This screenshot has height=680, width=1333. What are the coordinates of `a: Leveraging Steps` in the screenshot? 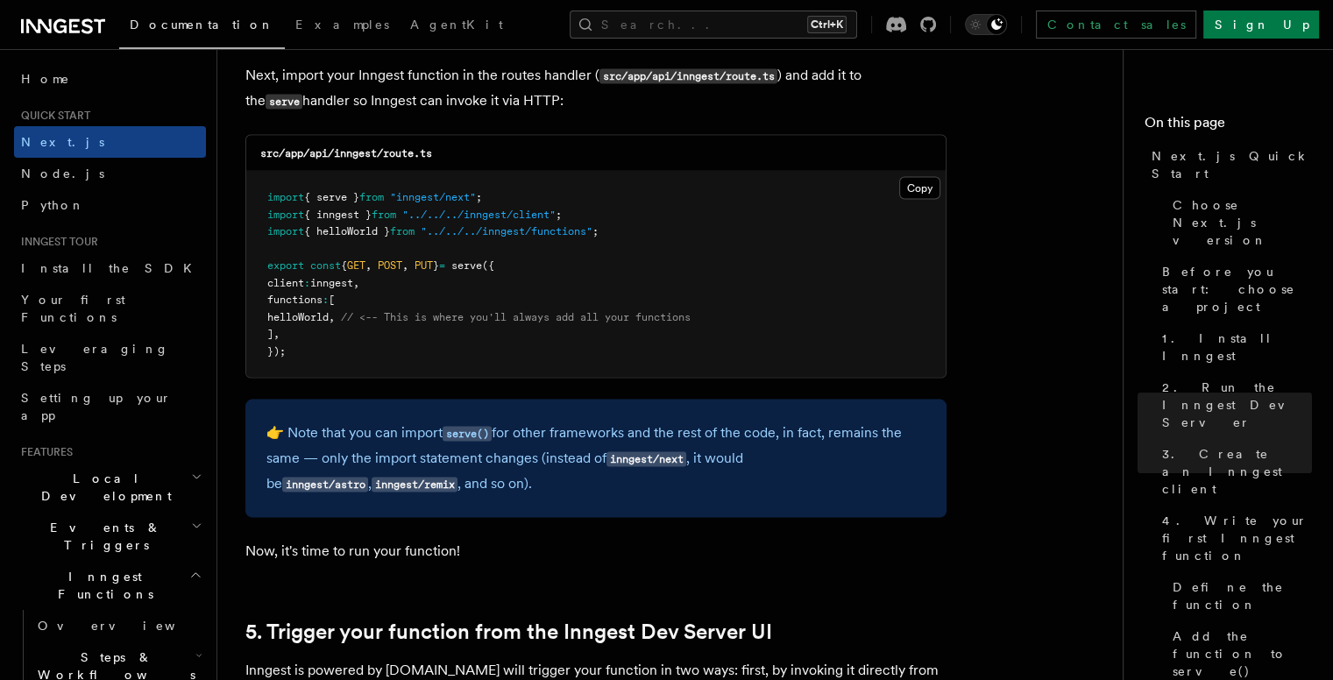 It's located at (110, 358).